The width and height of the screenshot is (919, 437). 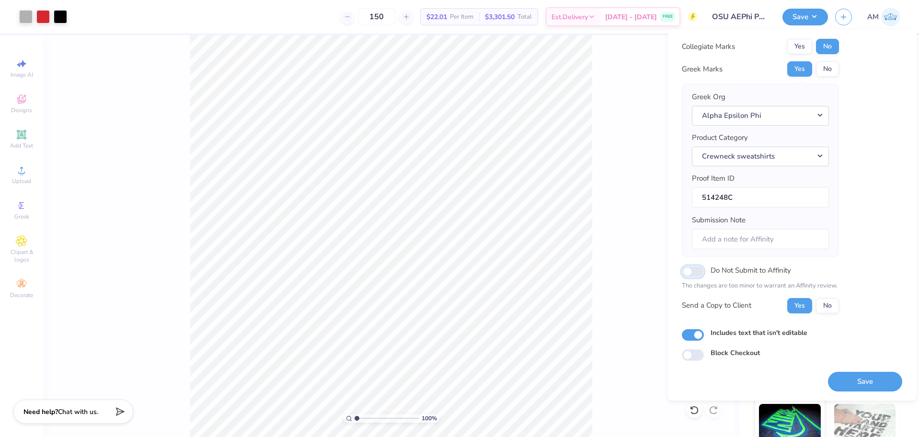 What do you see at coordinates (22, 256) in the screenshot?
I see `span: Clipart & logos` at bounding box center [22, 256].